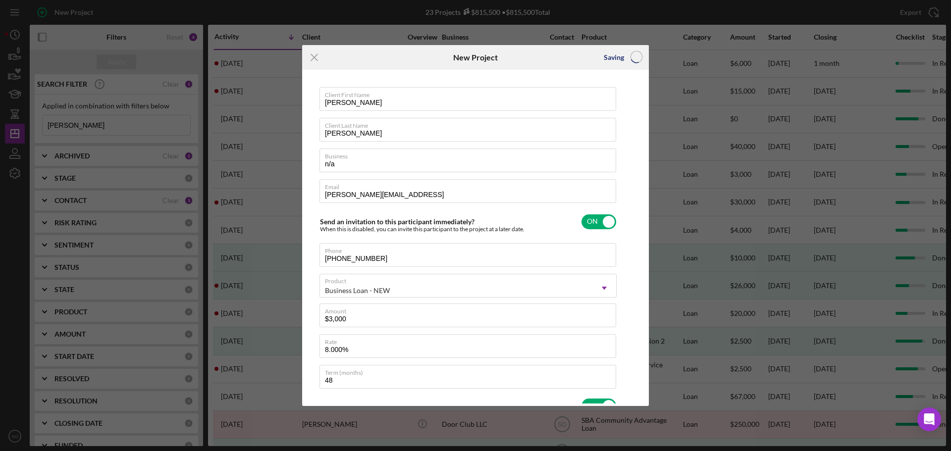 The width and height of the screenshot is (951, 451). Describe the element at coordinates (470, 340) in the screenshot. I see `label: Rate` at that location.